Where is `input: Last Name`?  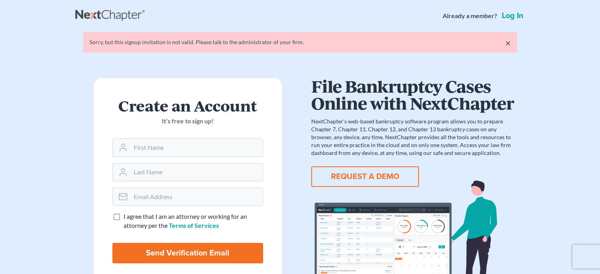 input: Last Name is located at coordinates (196, 172).